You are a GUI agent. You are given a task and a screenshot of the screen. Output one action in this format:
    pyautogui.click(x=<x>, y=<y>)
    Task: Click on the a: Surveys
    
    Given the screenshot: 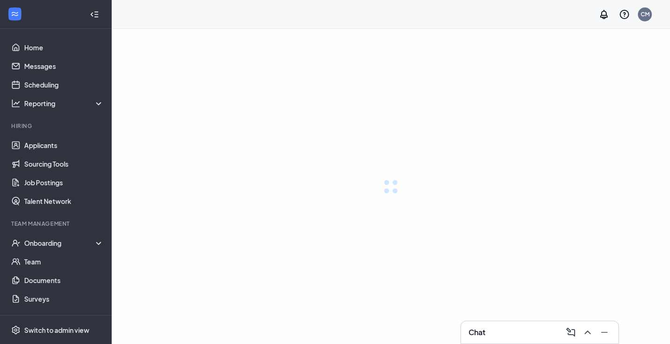 What is the action you would take?
    pyautogui.click(x=64, y=299)
    